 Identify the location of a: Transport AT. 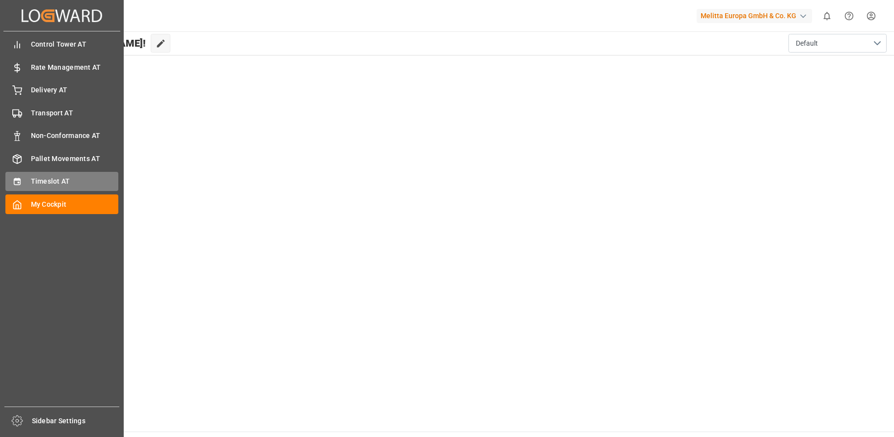
(62, 112).